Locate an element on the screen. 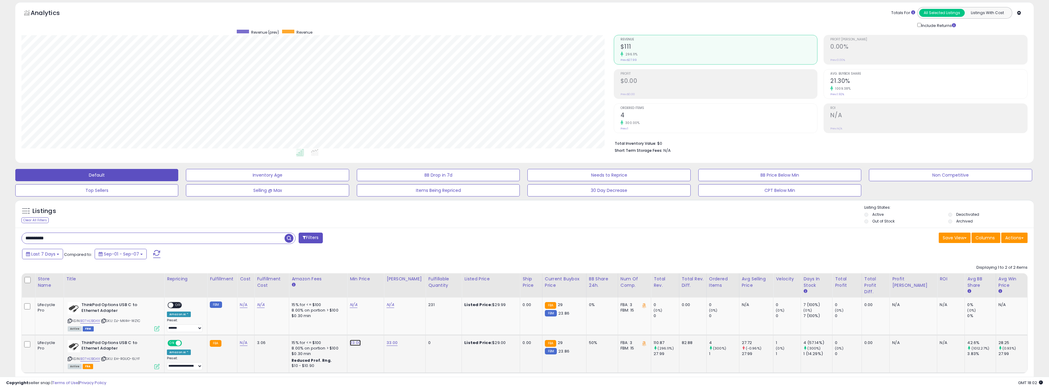 This screenshot has width=1049, height=389. div: 1 is located at coordinates (788, 354).